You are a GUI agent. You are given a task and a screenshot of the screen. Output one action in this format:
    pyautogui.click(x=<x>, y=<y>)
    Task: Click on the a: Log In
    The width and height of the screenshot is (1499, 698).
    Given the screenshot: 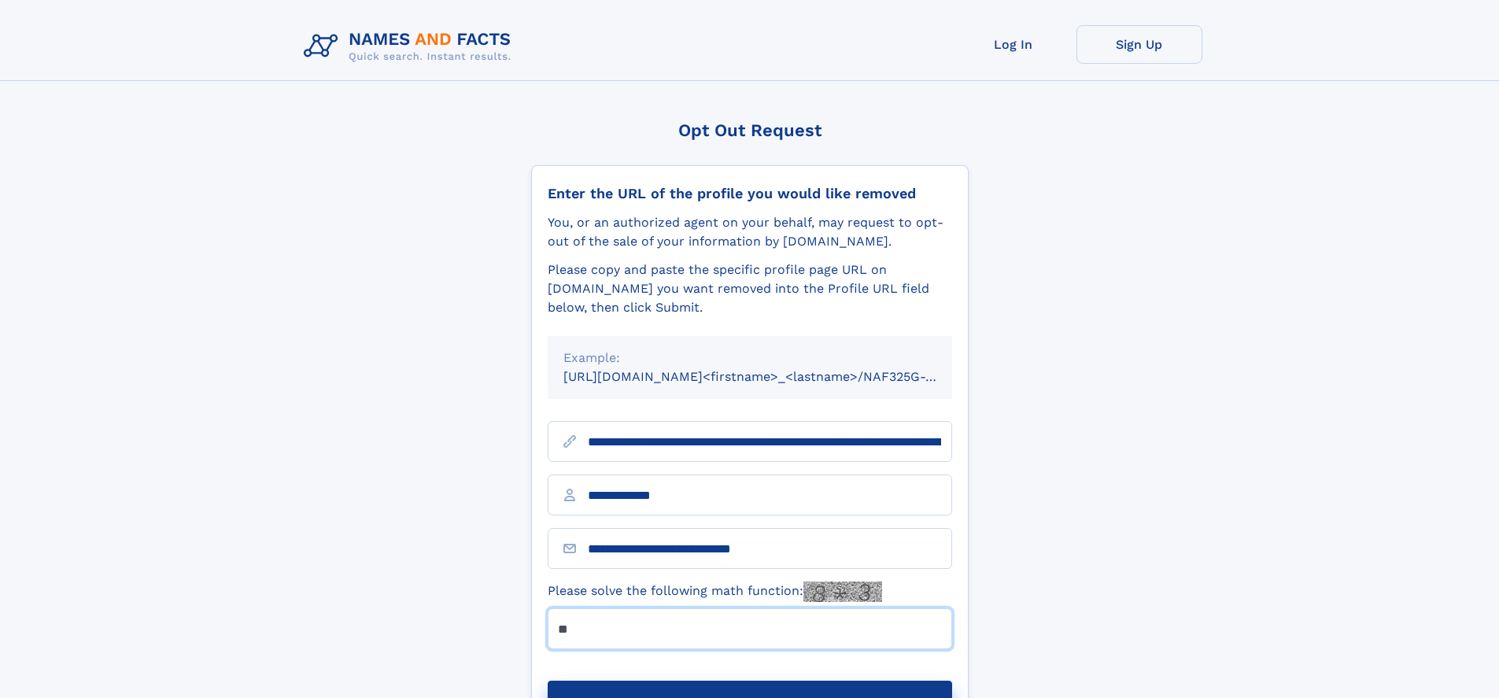 What is the action you would take?
    pyautogui.click(x=1014, y=44)
    